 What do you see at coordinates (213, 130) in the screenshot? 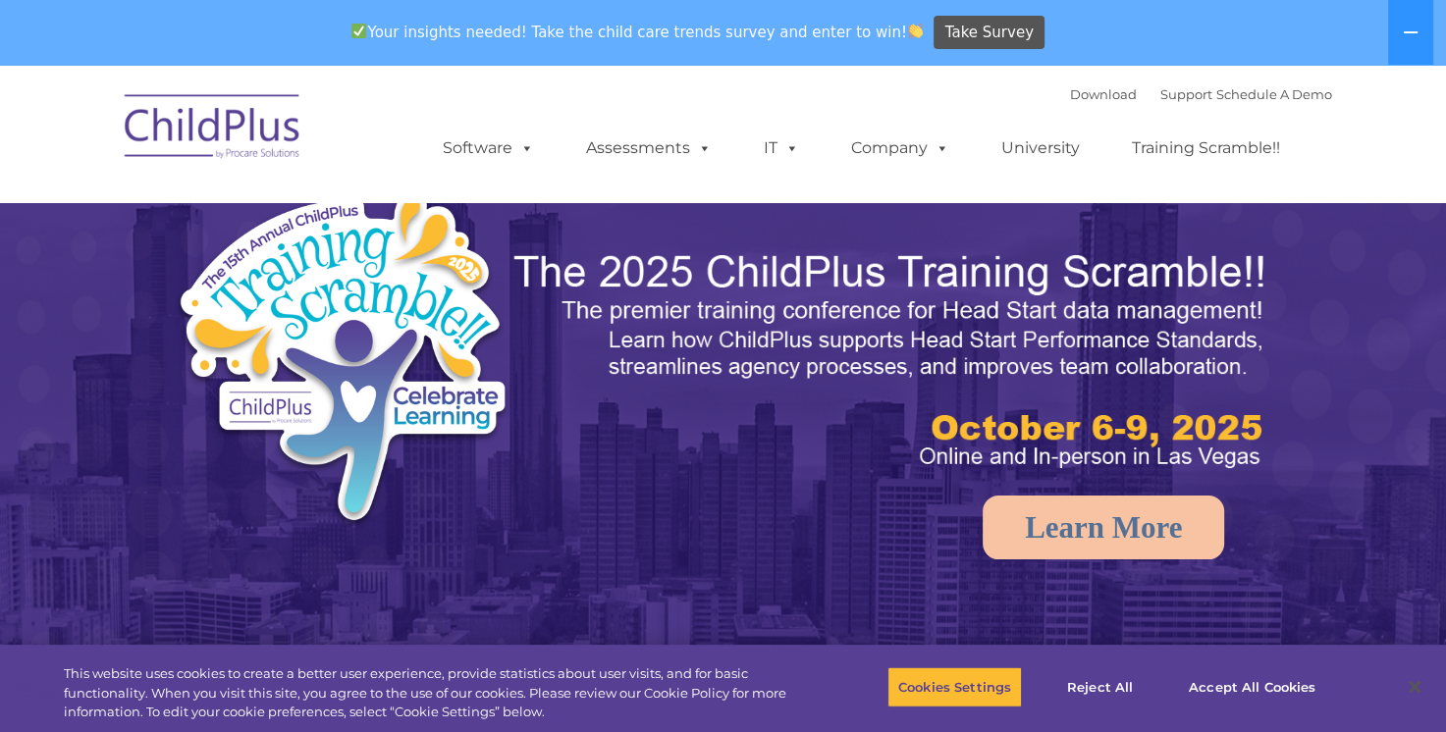
I see `img: ChildPlus by Procare Solutions` at bounding box center [213, 130].